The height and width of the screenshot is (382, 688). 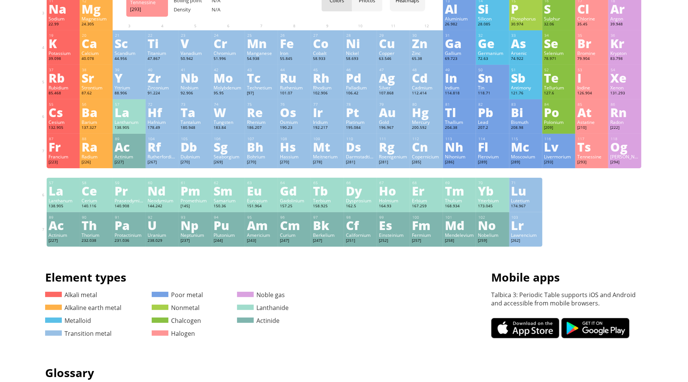 What do you see at coordinates (426, 147) in the screenshot?
I see `div: Cn` at bounding box center [426, 147].